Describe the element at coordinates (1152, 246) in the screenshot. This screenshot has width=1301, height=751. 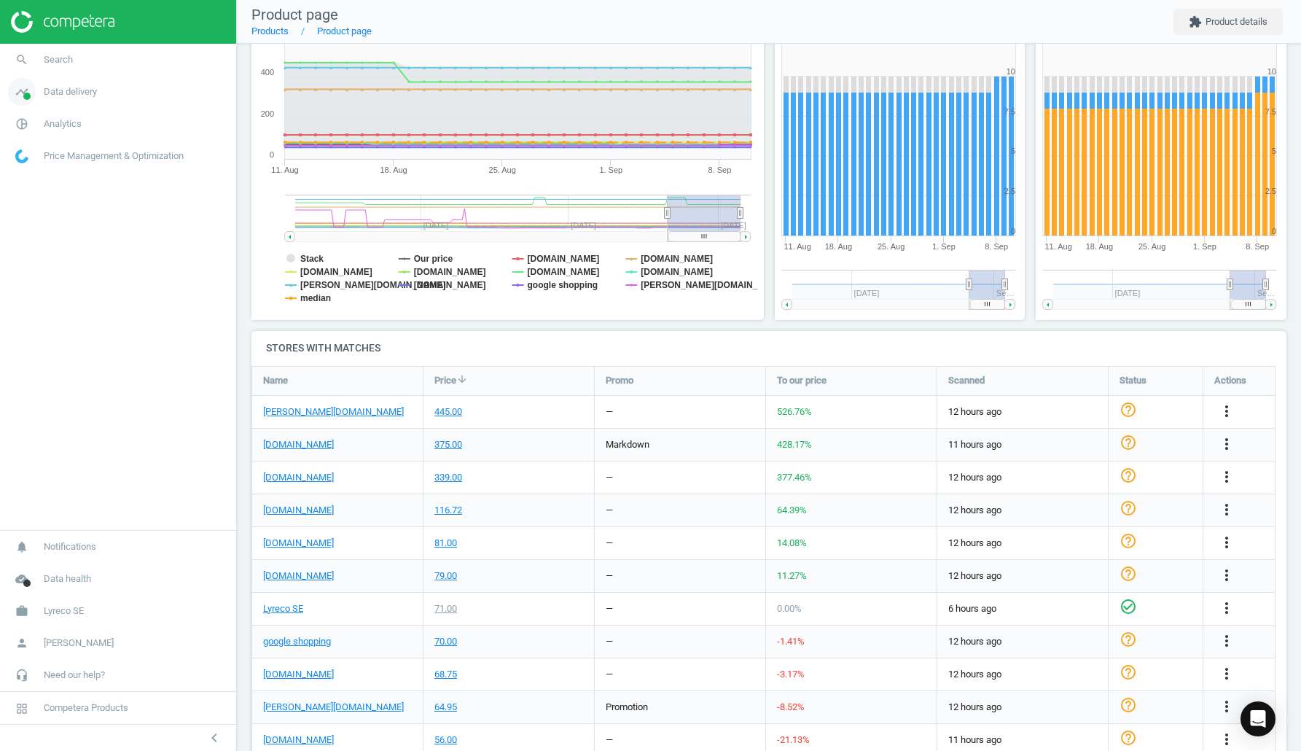
I see `tspan: 25. Aug` at that location.